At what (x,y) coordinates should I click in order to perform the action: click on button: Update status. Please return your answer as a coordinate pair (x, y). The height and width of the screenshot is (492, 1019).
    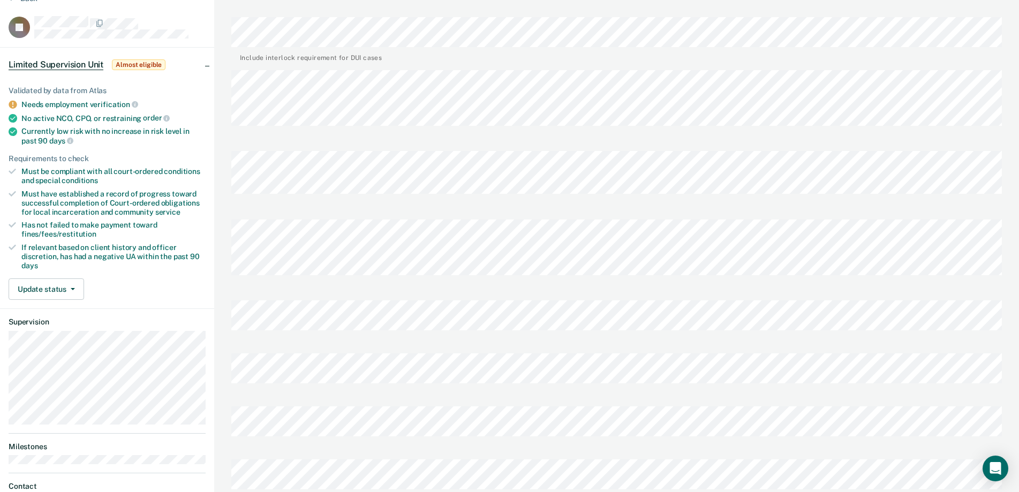
    Looking at the image, I should click on (46, 289).